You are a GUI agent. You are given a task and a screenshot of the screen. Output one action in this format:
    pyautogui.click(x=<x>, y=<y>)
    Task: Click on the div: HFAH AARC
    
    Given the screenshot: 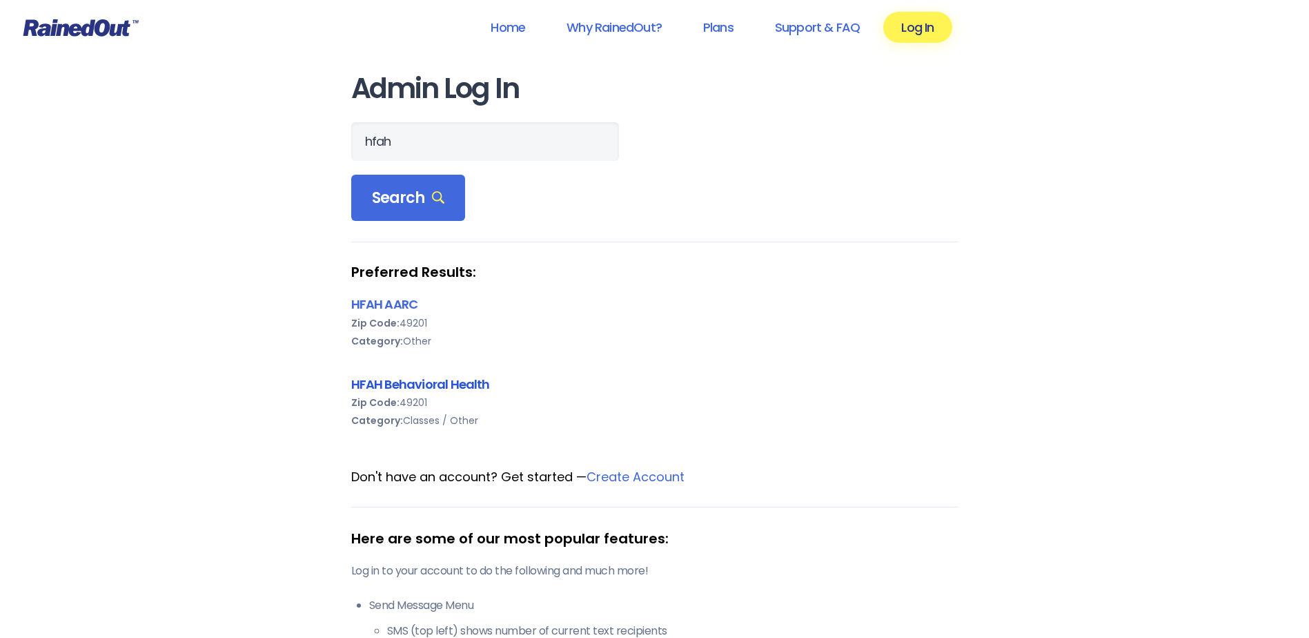 What is the action you would take?
    pyautogui.click(x=655, y=304)
    